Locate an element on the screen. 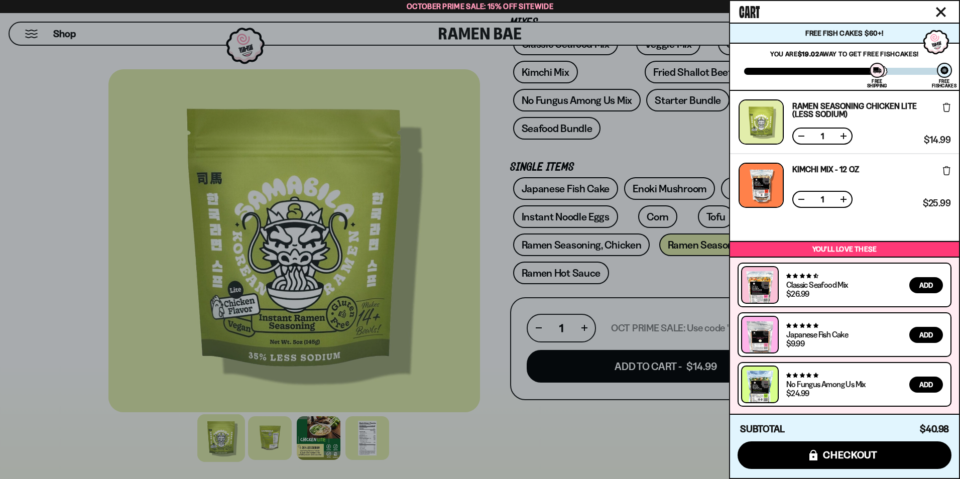 Image resolution: width=960 pixels, height=479 pixels. p: You’ll love these is located at coordinates (844, 249).